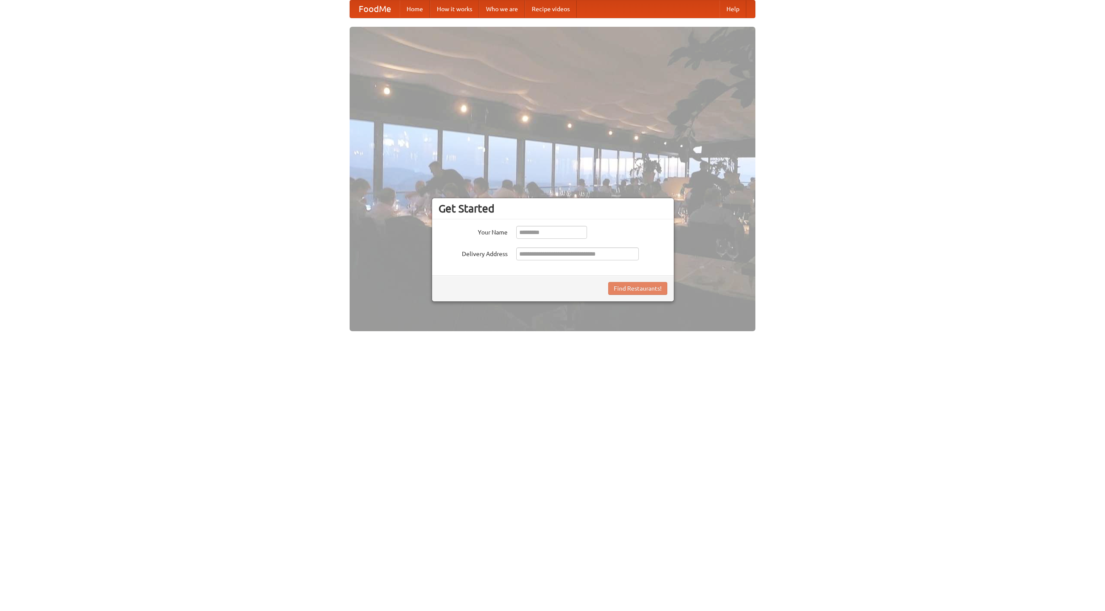 The width and height of the screenshot is (1105, 611). I want to click on h3: Get Started, so click(553, 209).